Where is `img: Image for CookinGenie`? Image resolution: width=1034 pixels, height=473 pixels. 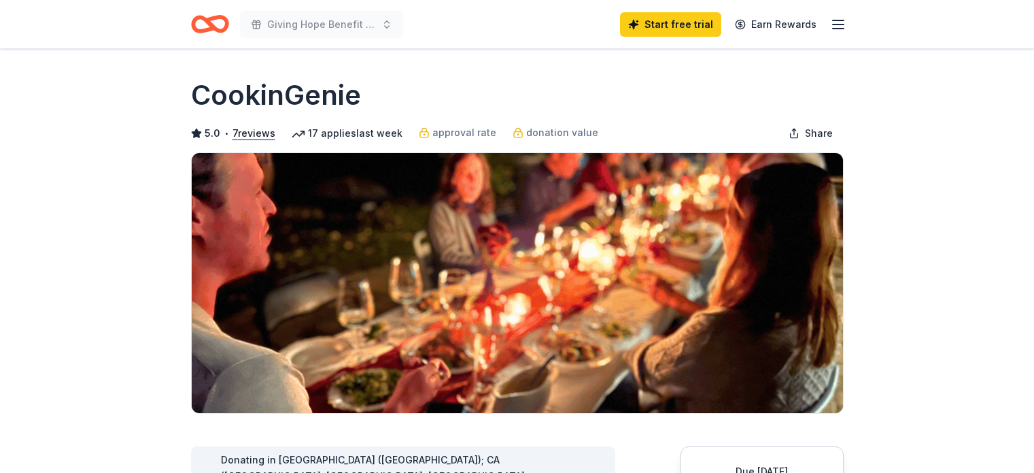 img: Image for CookinGenie is located at coordinates (518, 283).